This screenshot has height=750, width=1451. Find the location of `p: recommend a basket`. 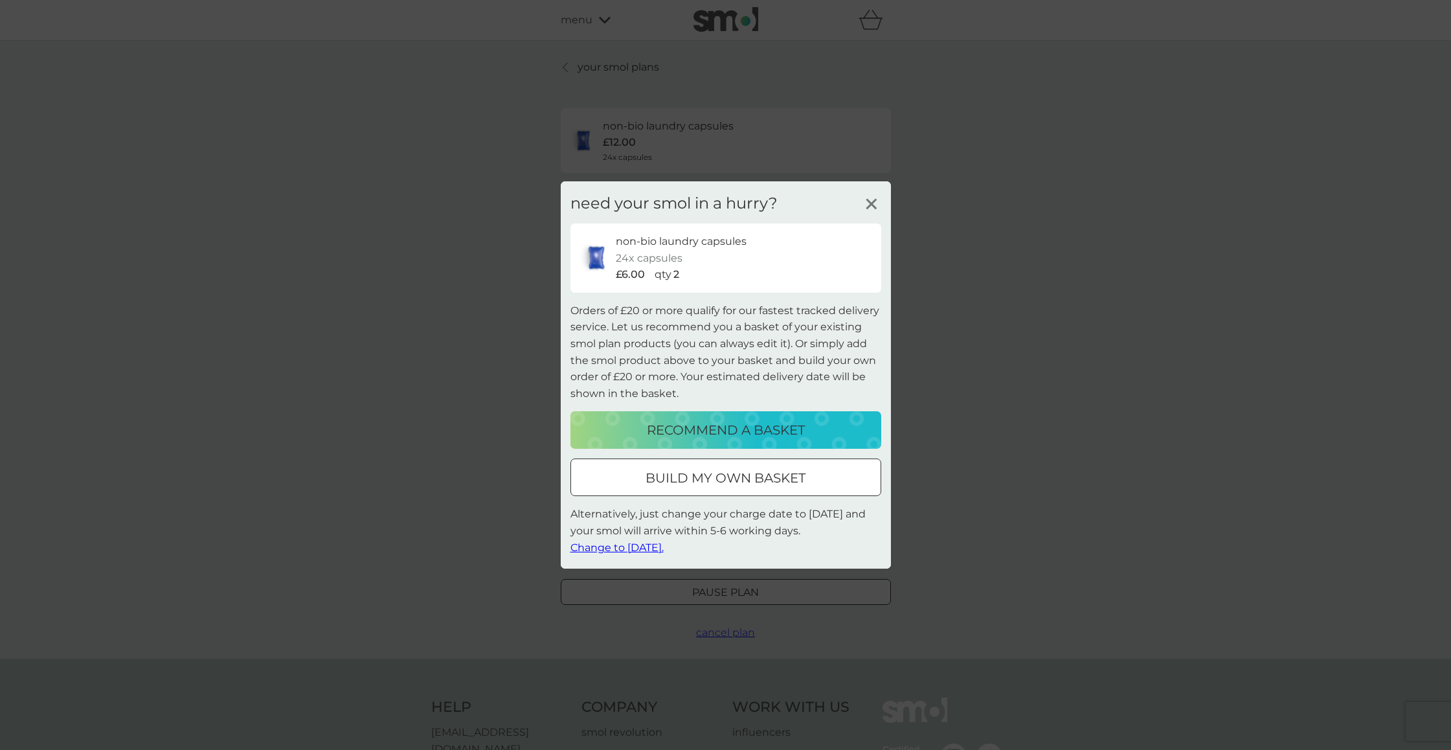

p: recommend a basket is located at coordinates (726, 430).